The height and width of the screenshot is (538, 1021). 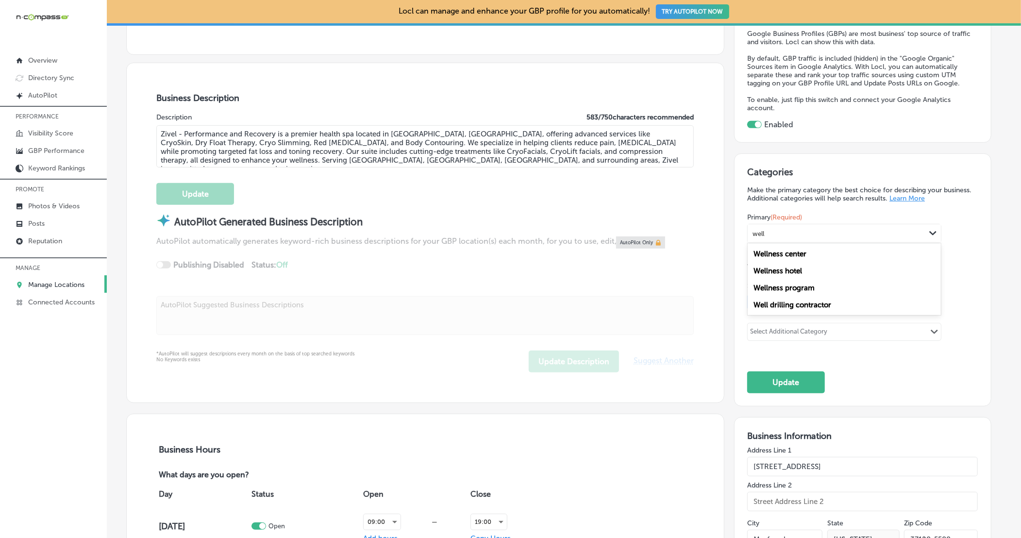 I want to click on p: Overview, so click(x=43, y=60).